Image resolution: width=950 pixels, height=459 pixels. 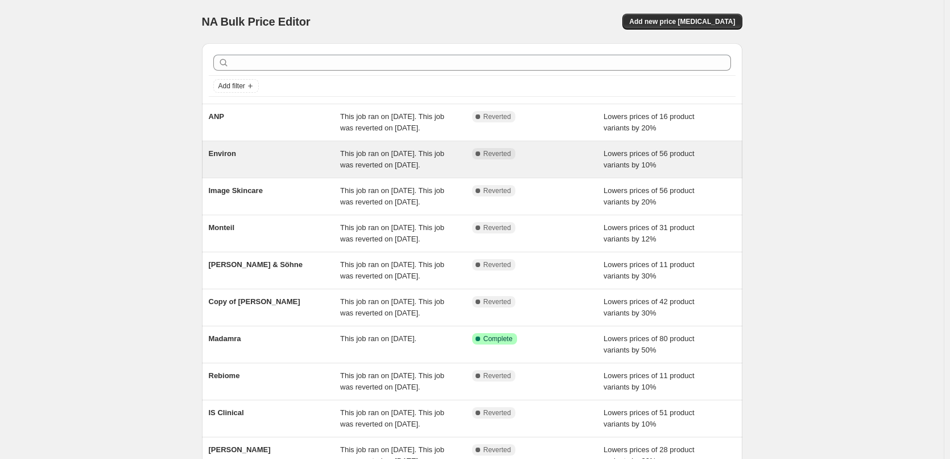 I want to click on span: Lowers prices of 42 product variants by 30%, so click(x=649, y=307).